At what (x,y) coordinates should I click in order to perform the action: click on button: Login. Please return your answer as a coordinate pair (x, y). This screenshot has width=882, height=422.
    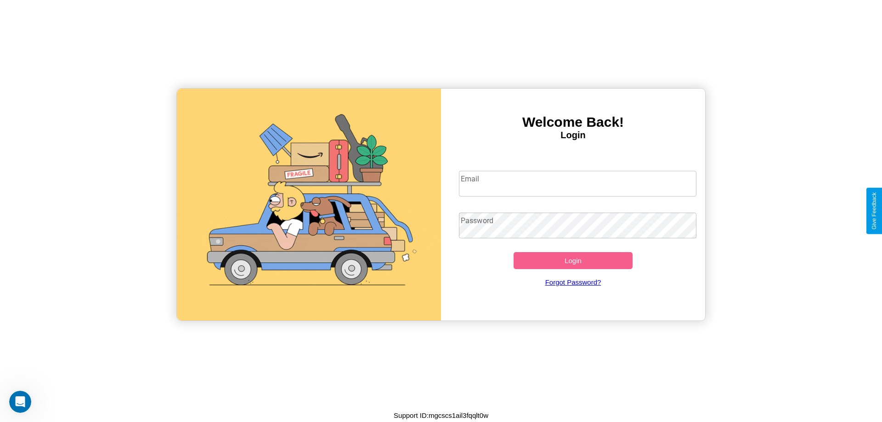
    Looking at the image, I should click on (573, 260).